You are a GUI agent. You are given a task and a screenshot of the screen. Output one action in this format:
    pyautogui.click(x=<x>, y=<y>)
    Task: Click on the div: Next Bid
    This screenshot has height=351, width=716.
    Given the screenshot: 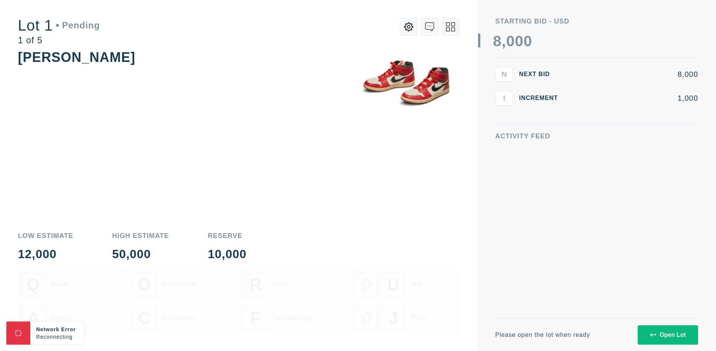 What is the action you would take?
    pyautogui.click(x=541, y=74)
    